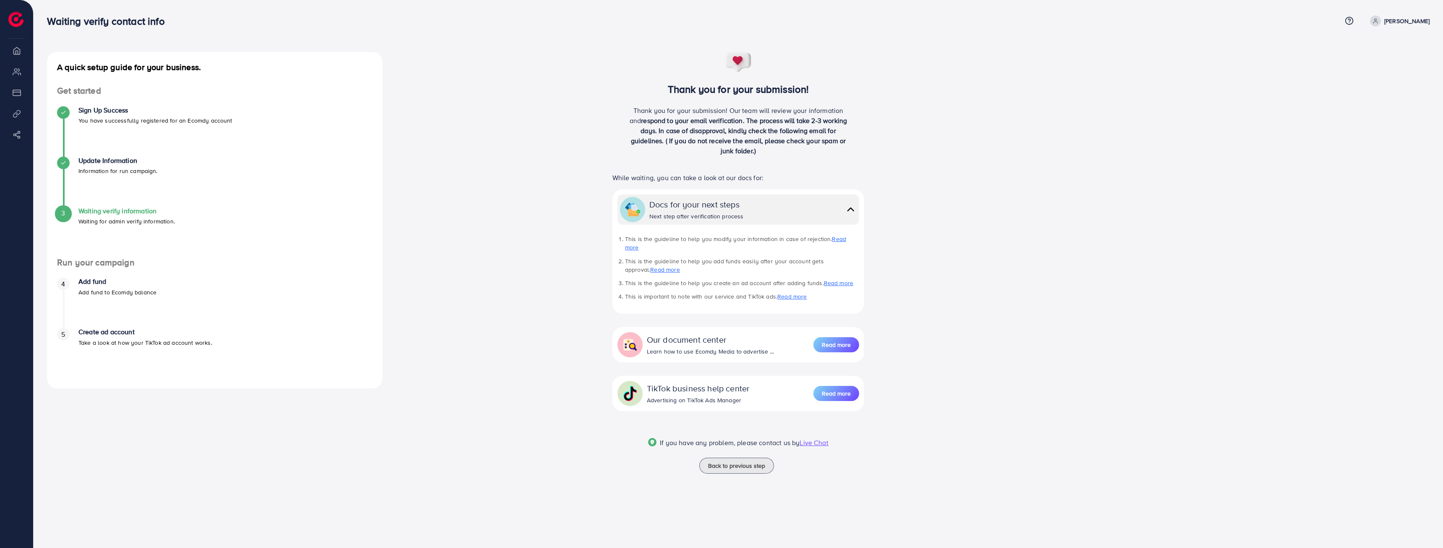 The image size is (1443, 548). I want to click on span: 5, so click(63, 334).